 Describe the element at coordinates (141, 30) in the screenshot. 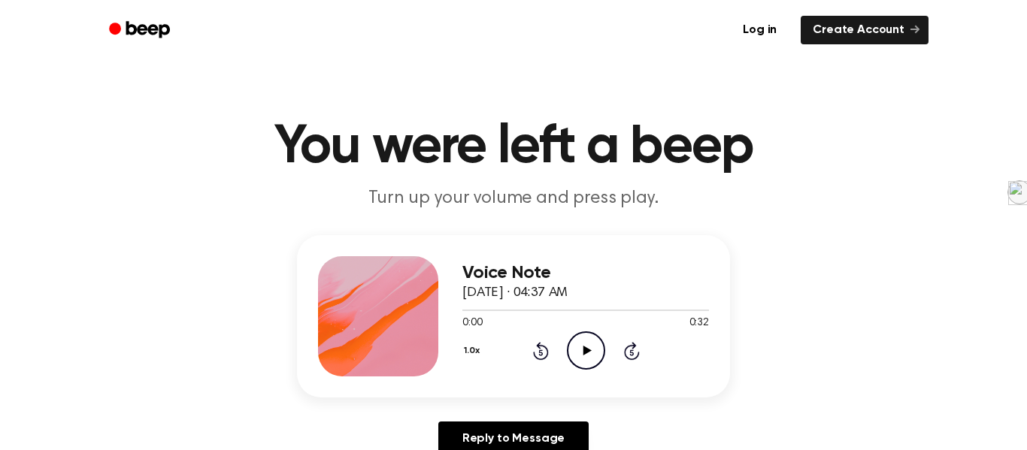

I see `a: Beep` at that location.